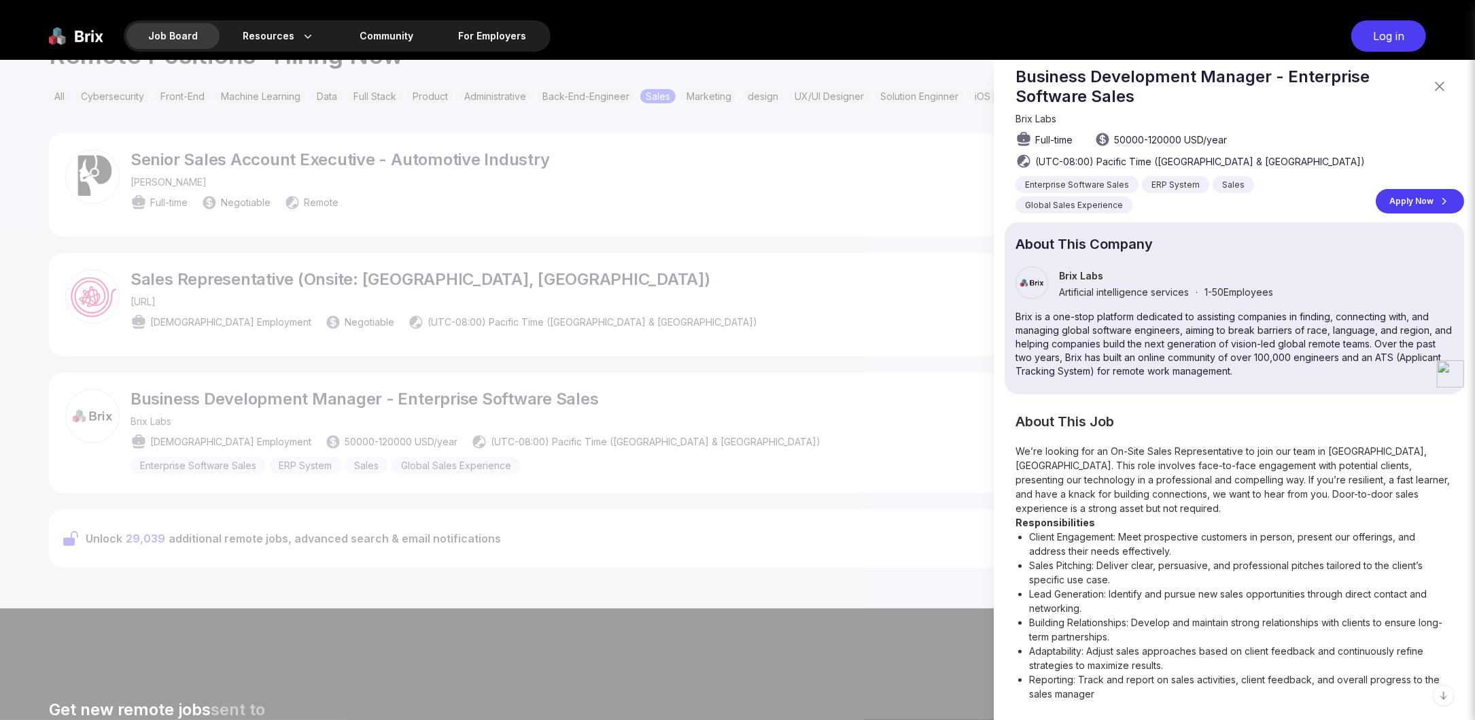  Describe the element at coordinates (1234, 344) in the screenshot. I see `p: Brix is a one-stop platform dedicated to assisting companies in finding, connecting with, and man...` at that location.